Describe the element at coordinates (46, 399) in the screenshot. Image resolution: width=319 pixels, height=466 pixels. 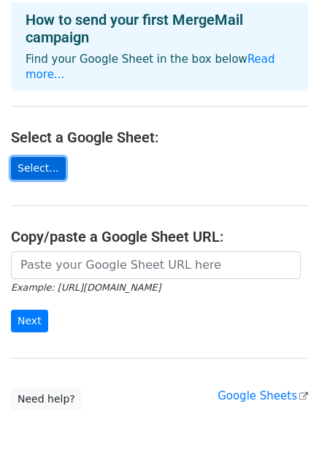
I see `a: Need help?` at that location.